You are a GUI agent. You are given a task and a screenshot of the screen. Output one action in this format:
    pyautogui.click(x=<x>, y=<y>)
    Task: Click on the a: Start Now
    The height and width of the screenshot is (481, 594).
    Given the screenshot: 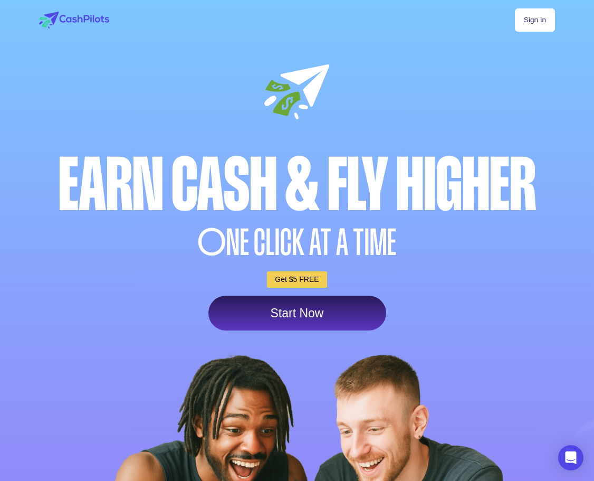 What is the action you would take?
    pyautogui.click(x=297, y=313)
    